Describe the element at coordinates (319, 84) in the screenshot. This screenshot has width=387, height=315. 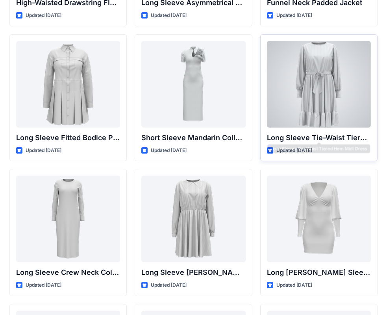
I see `a: Long Sleeve Tie-Waist Tiered Hem Midi Dress` at that location.